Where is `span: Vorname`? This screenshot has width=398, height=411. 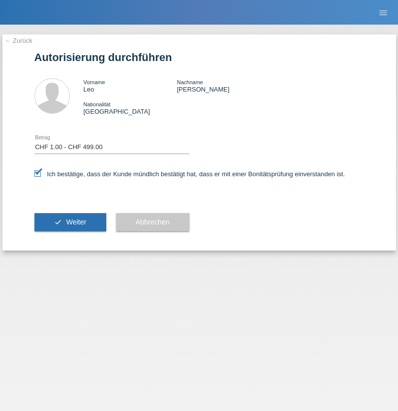
span: Vorname is located at coordinates (94, 82).